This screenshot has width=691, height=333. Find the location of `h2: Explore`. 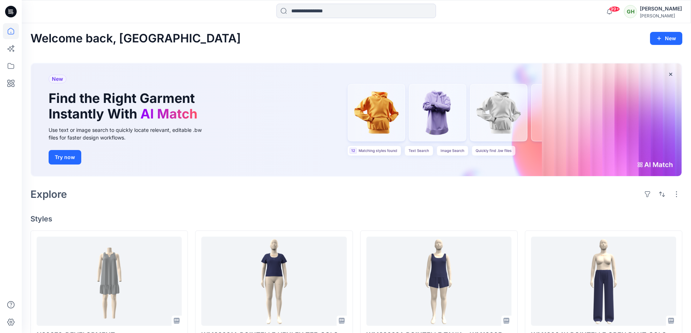

h2: Explore is located at coordinates (49, 194).